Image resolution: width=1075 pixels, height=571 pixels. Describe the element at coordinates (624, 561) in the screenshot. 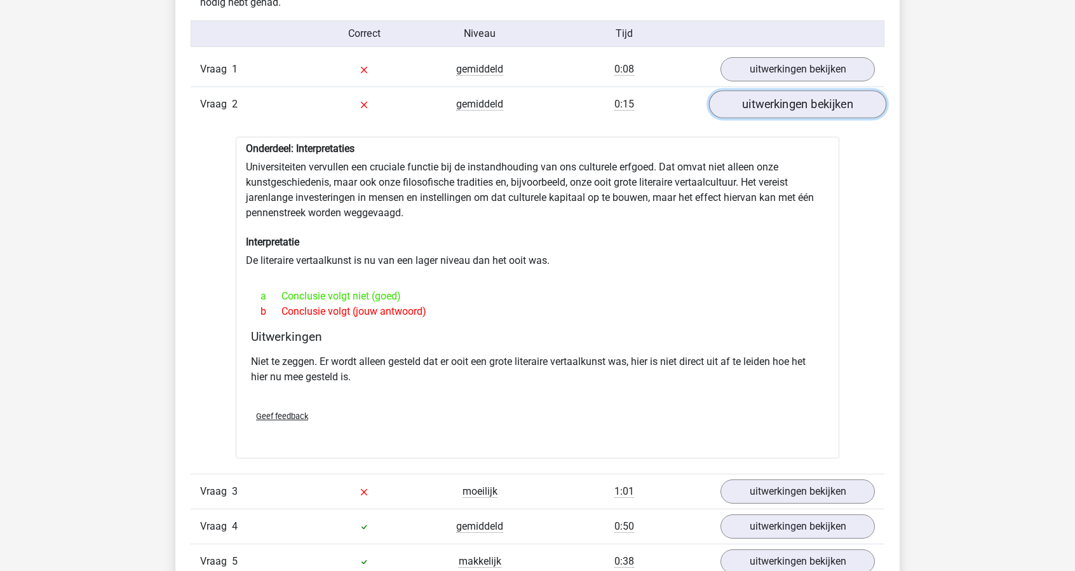

I see `span: 0:38` at that location.